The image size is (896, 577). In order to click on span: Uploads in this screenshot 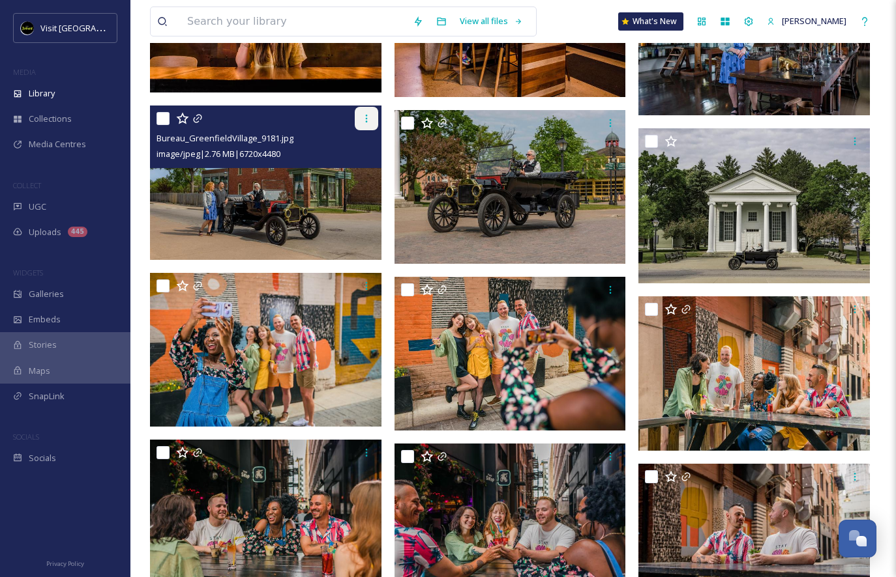, I will do `click(45, 232)`.